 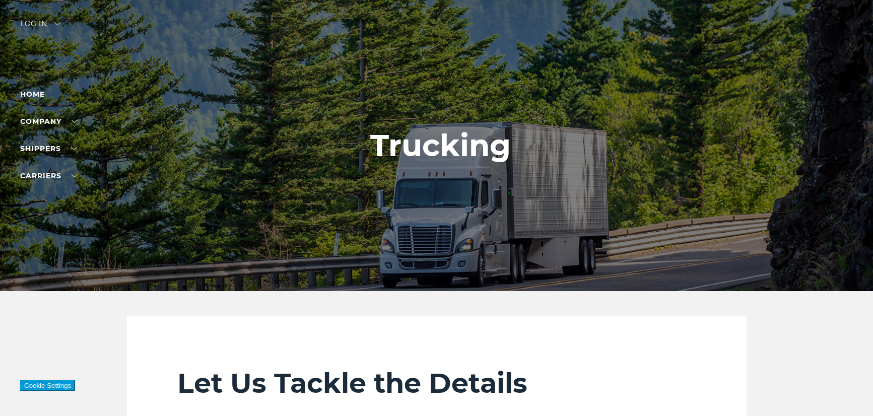 I want to click on img: kbx logo, so click(x=437, y=42).